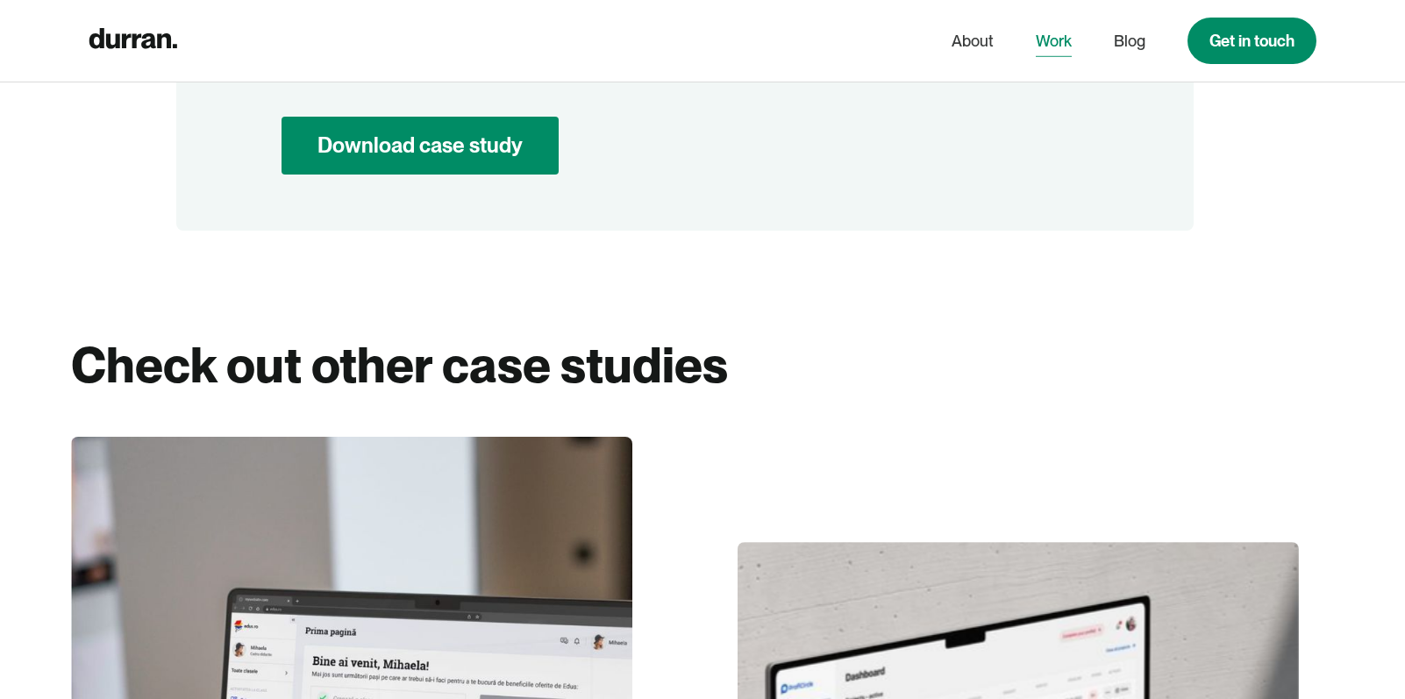  What do you see at coordinates (1053, 41) in the screenshot?
I see `a: Work` at bounding box center [1053, 41].